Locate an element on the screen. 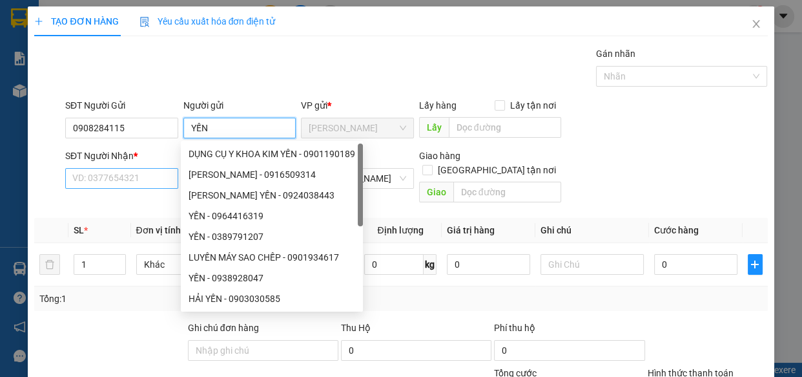 The image size is (802, 377). span: Cước hàng is located at coordinates (676, 230).